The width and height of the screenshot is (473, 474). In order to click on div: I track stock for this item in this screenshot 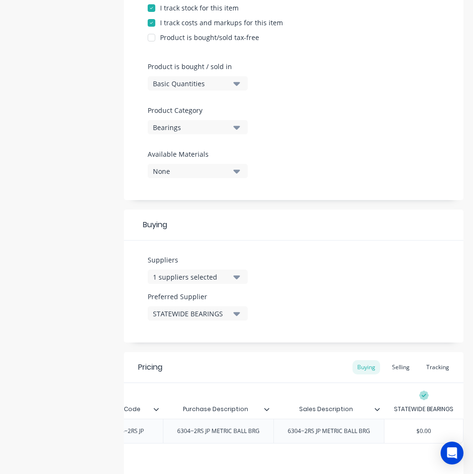, I will do `click(199, 8)`.